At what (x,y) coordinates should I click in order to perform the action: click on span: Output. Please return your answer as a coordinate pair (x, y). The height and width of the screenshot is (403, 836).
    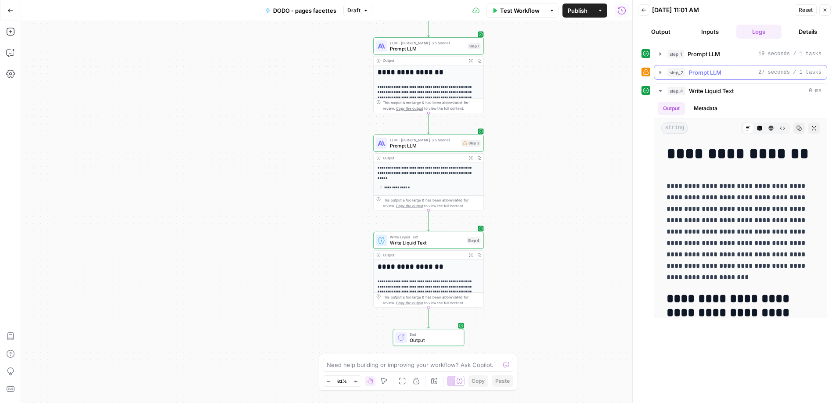
    Looking at the image, I should click on (434, 340).